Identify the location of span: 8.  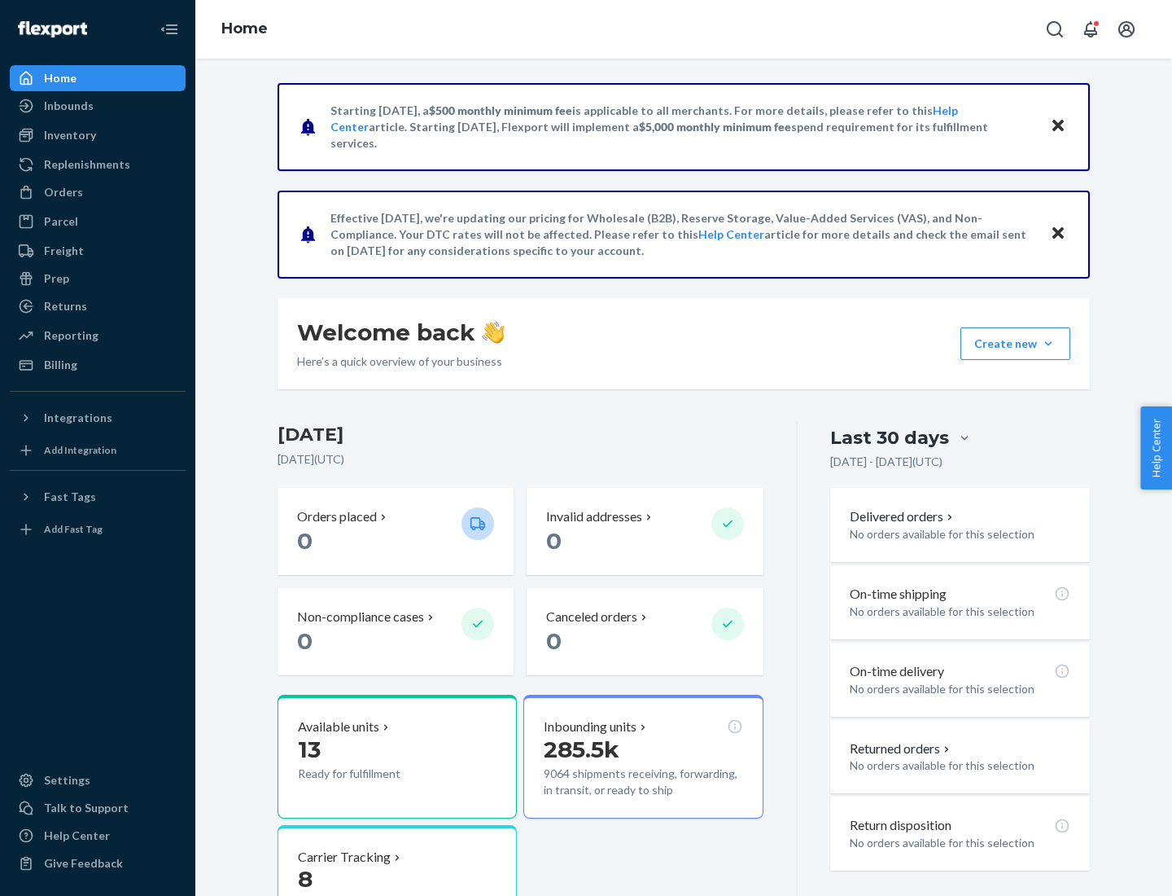
(305, 879).